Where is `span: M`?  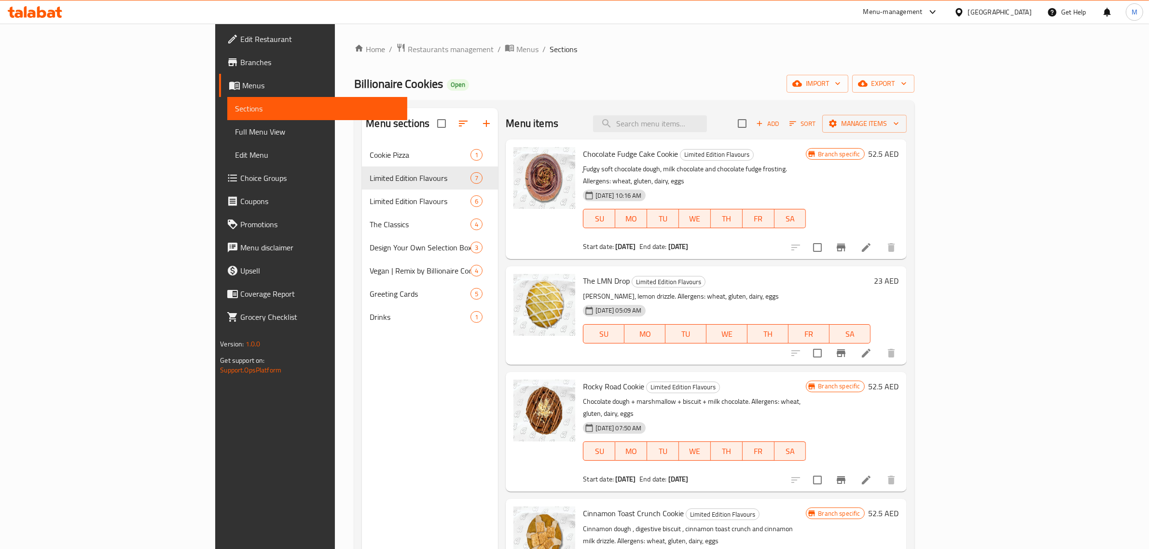 span: M is located at coordinates (1134, 12).